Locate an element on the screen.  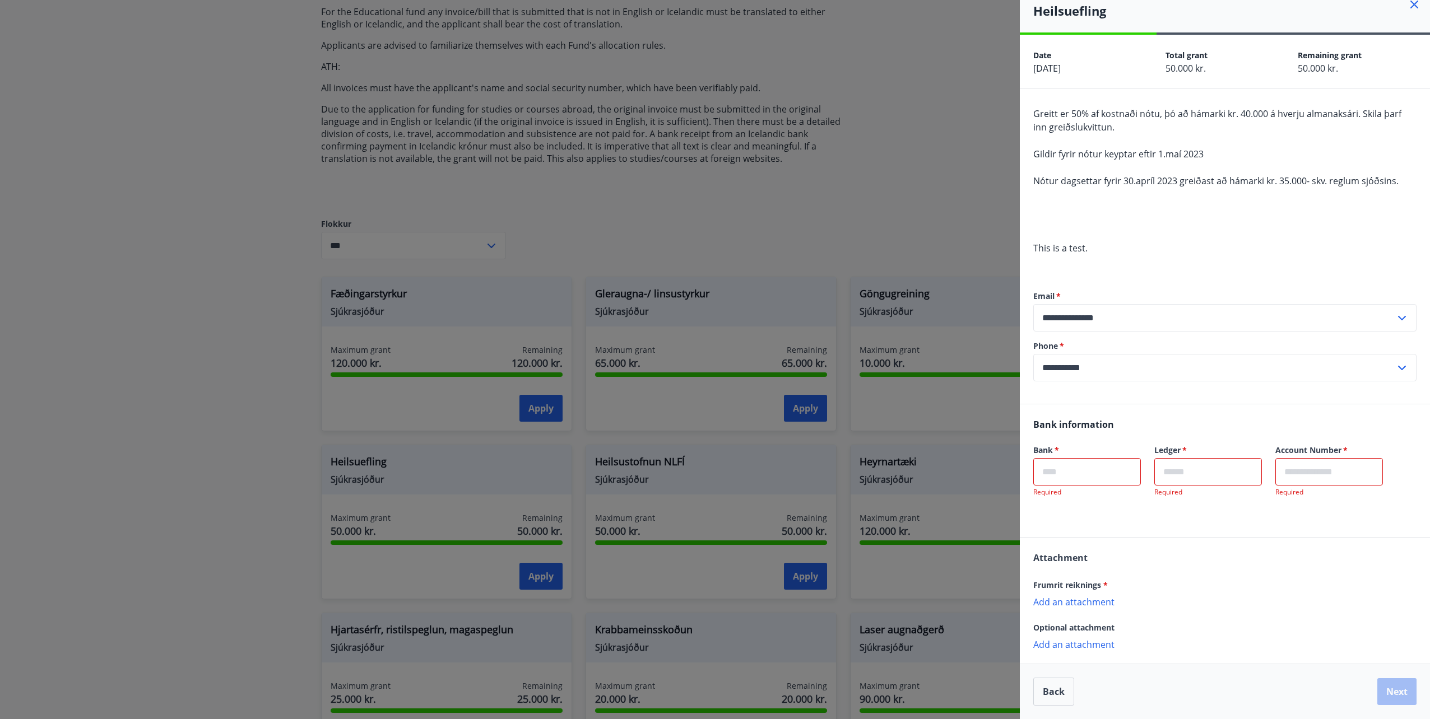
label: Account Number is located at coordinates (1329, 450).